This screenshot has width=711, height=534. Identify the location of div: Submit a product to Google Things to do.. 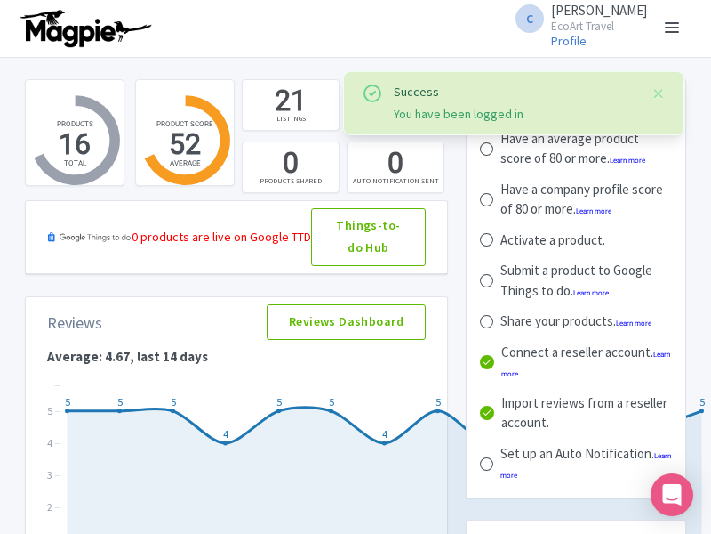
(586, 280).